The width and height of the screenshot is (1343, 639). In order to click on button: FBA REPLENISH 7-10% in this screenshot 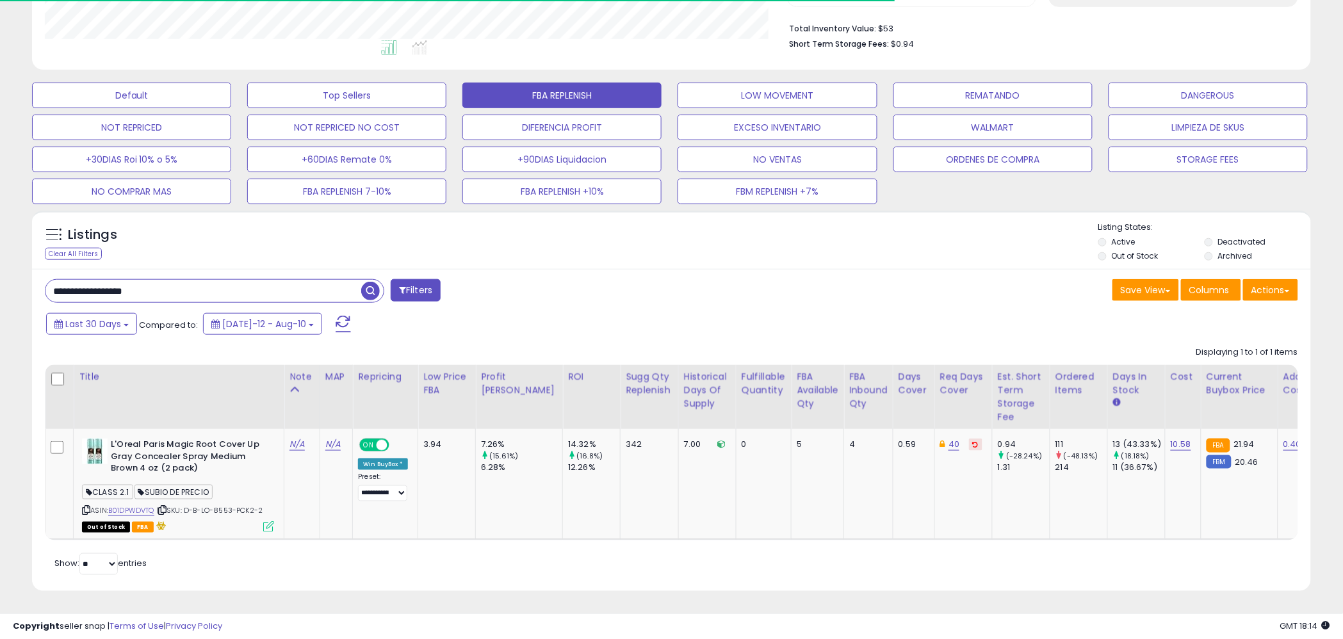, I will do `click(347, 192)`.